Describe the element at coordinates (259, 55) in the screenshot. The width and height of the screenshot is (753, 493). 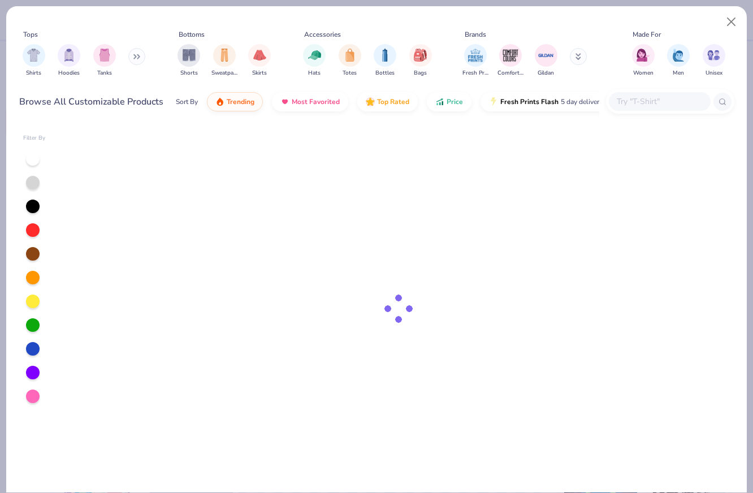
I see `img: Skirts Image` at that location.